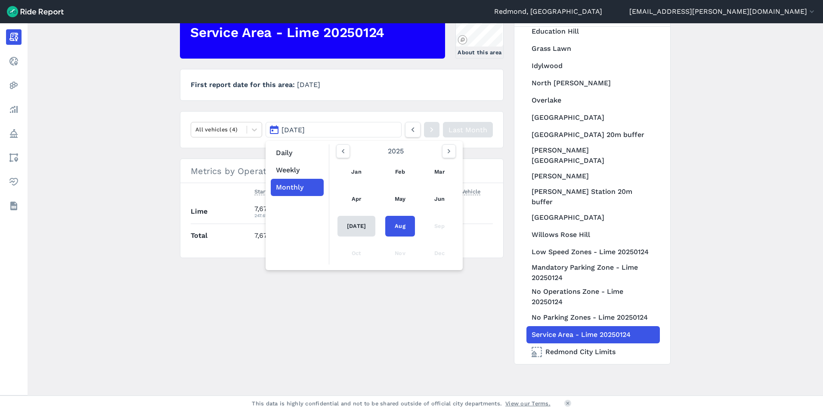 The height and width of the screenshot is (411, 823). What do you see at coordinates (268, 191) in the screenshot?
I see `span: Start Trips` at bounding box center [268, 191].